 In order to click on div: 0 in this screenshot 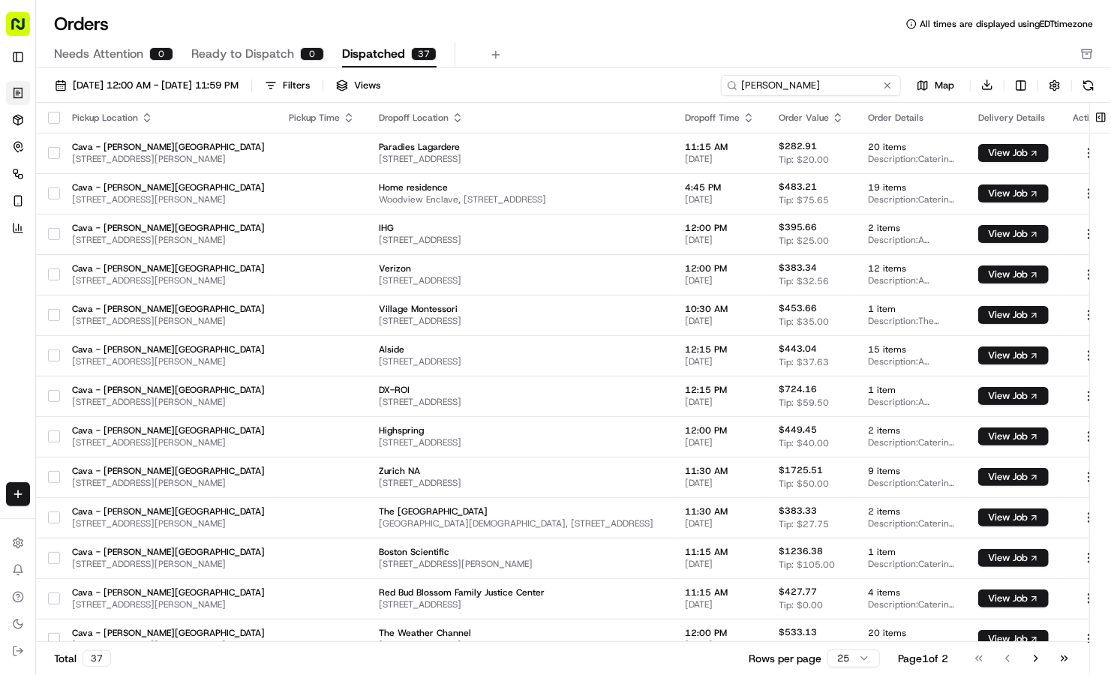, I will do `click(312, 54)`.